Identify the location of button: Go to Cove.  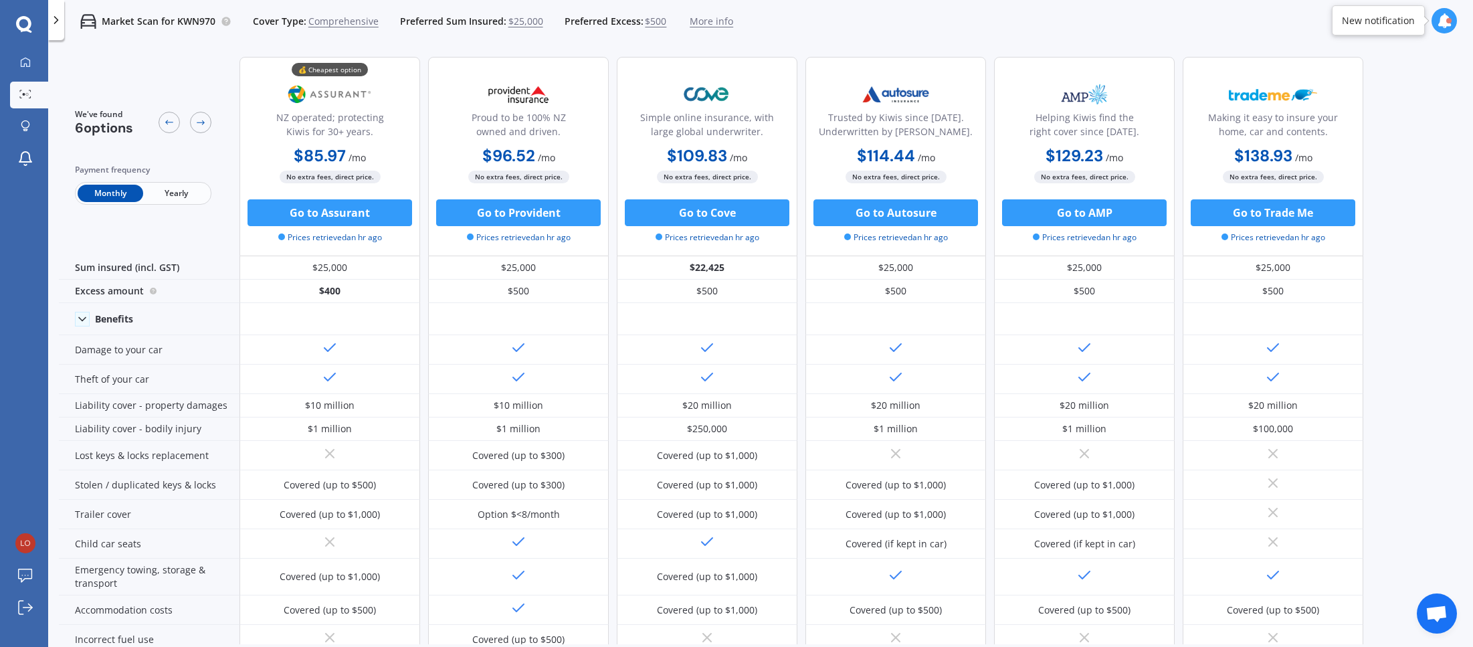
(707, 213).